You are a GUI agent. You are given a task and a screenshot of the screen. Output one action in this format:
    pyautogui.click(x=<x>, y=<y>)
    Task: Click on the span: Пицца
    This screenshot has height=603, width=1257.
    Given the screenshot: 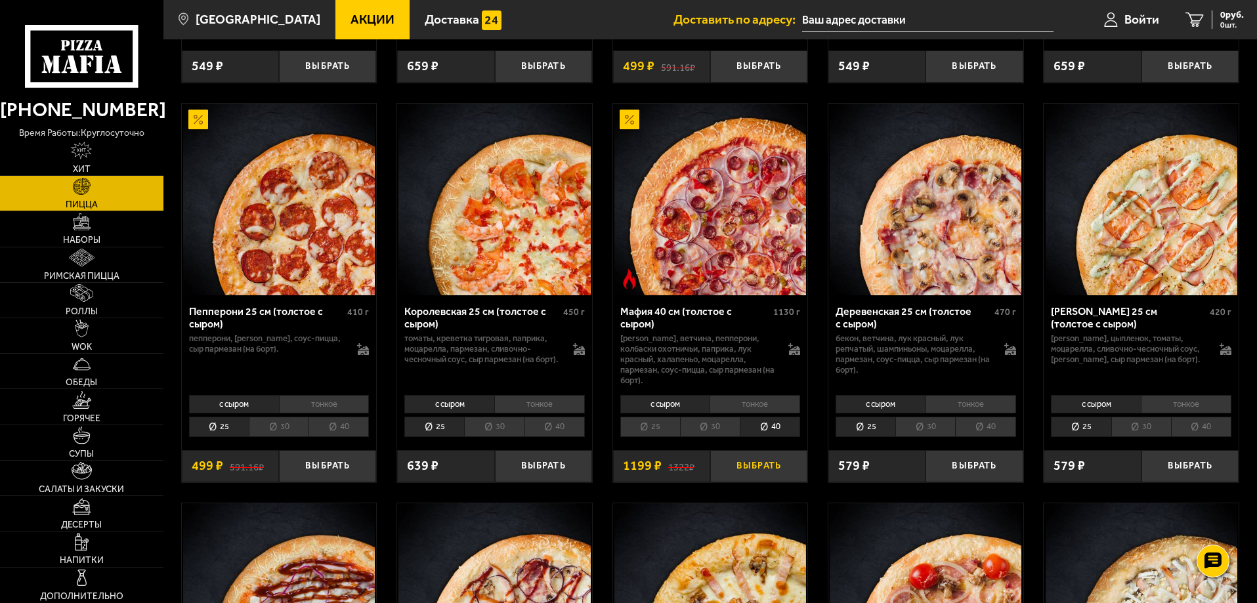 What is the action you would take?
    pyautogui.click(x=81, y=205)
    